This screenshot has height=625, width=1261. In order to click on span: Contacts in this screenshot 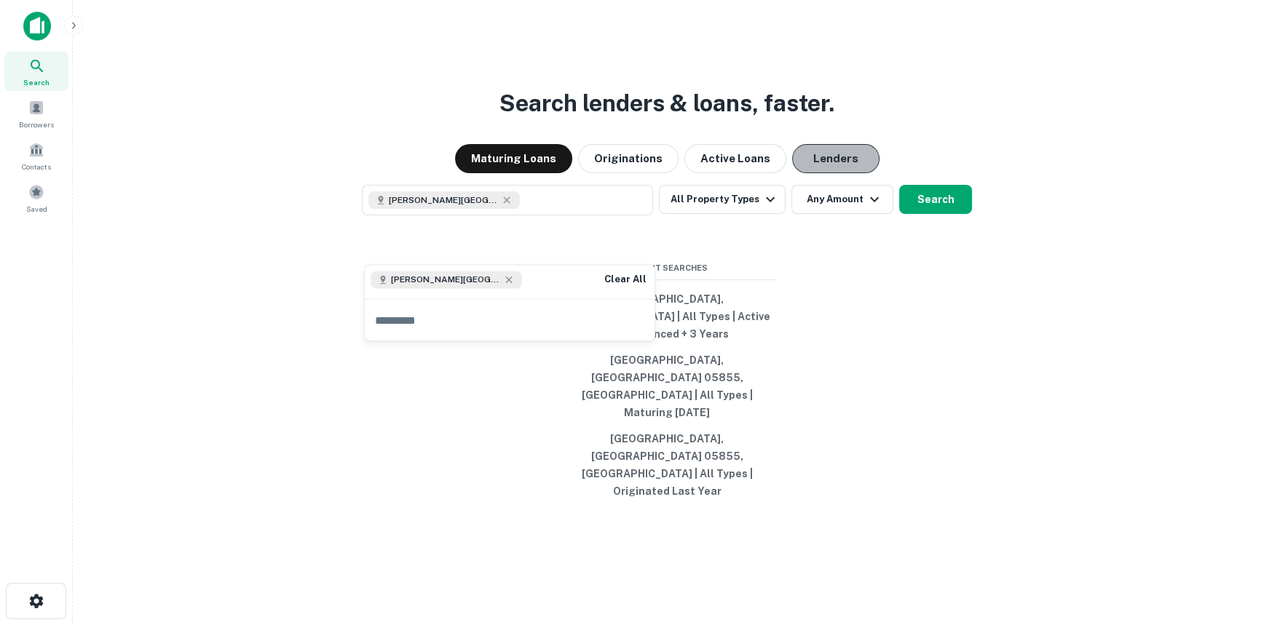, I will do `click(36, 167)`.